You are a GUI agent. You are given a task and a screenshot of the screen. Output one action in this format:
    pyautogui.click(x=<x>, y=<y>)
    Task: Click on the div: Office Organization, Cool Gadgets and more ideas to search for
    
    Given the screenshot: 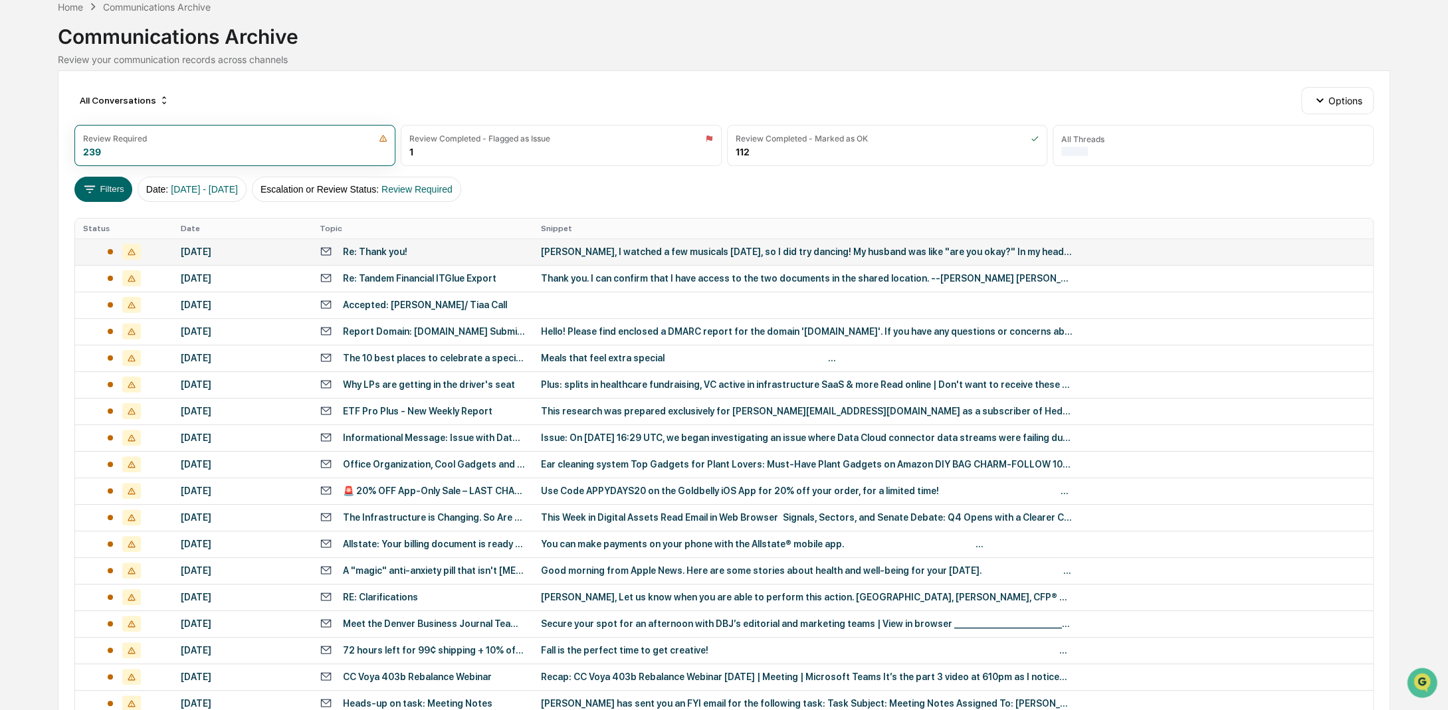 What is the action you would take?
    pyautogui.click(x=434, y=465)
    